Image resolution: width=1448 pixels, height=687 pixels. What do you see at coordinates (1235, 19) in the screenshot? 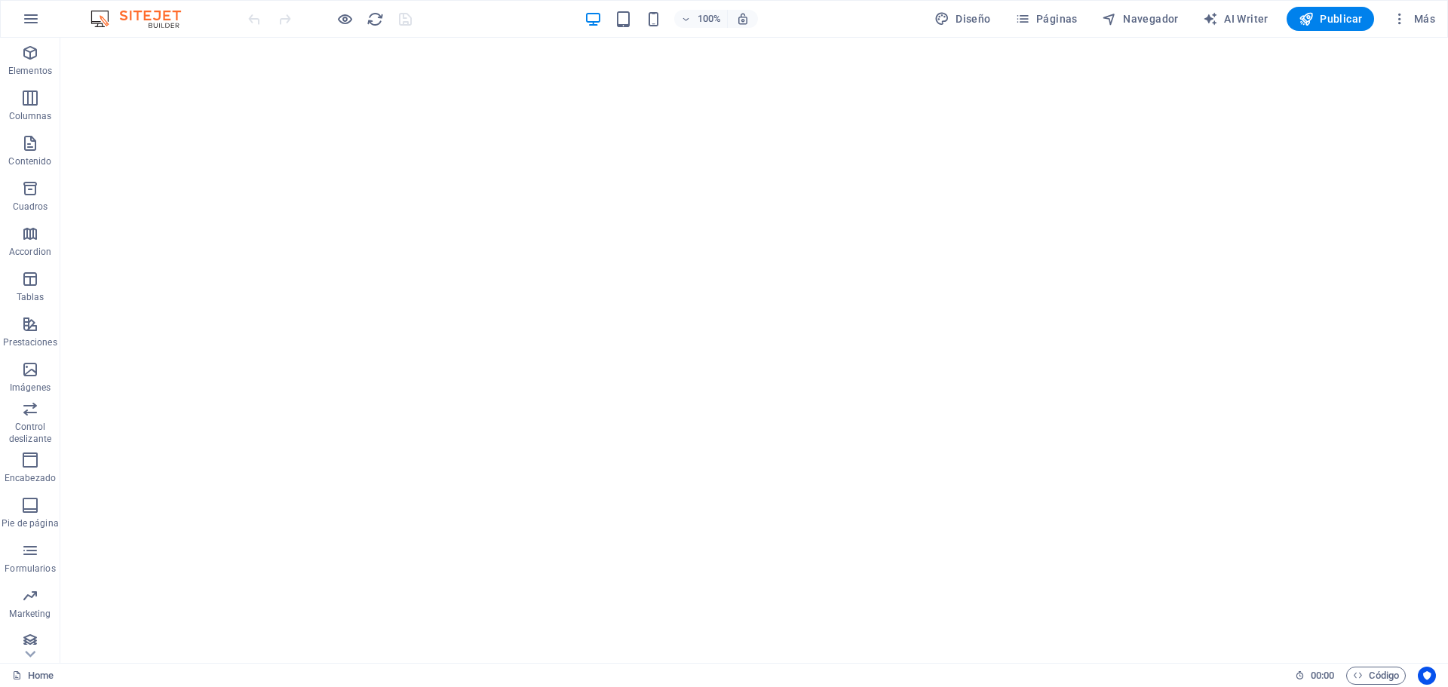
I see `button: AI Writer` at bounding box center [1235, 19].